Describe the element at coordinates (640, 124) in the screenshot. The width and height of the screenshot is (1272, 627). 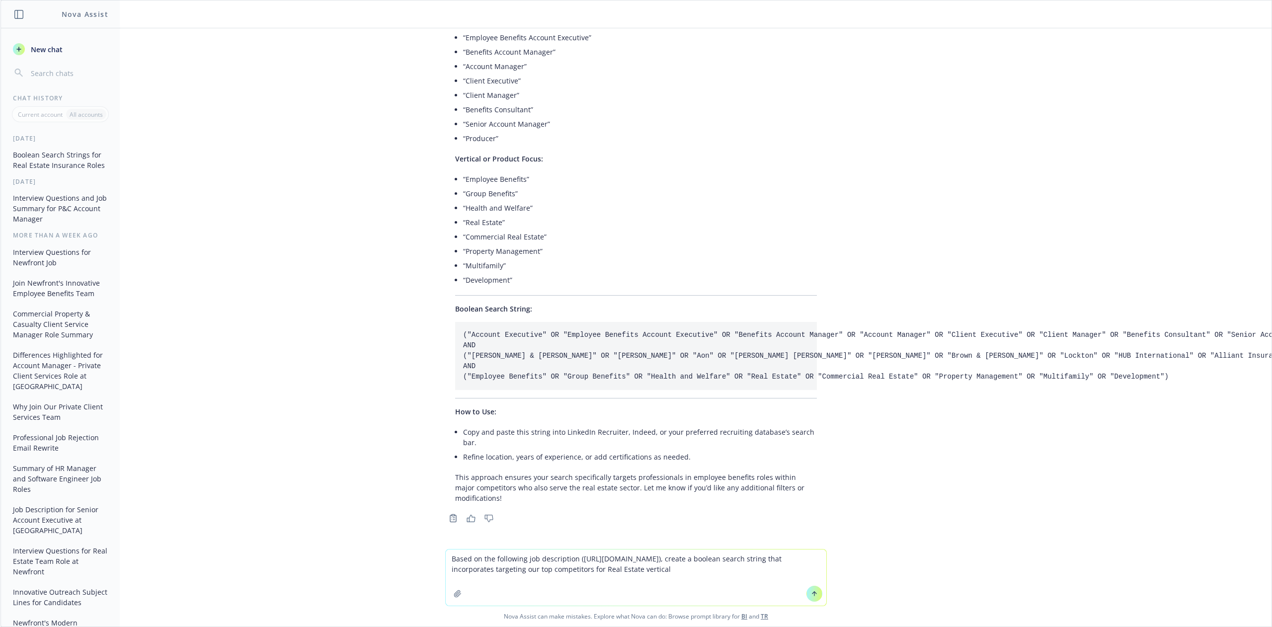
I see `li: “Senior Account Manager”` at that location.